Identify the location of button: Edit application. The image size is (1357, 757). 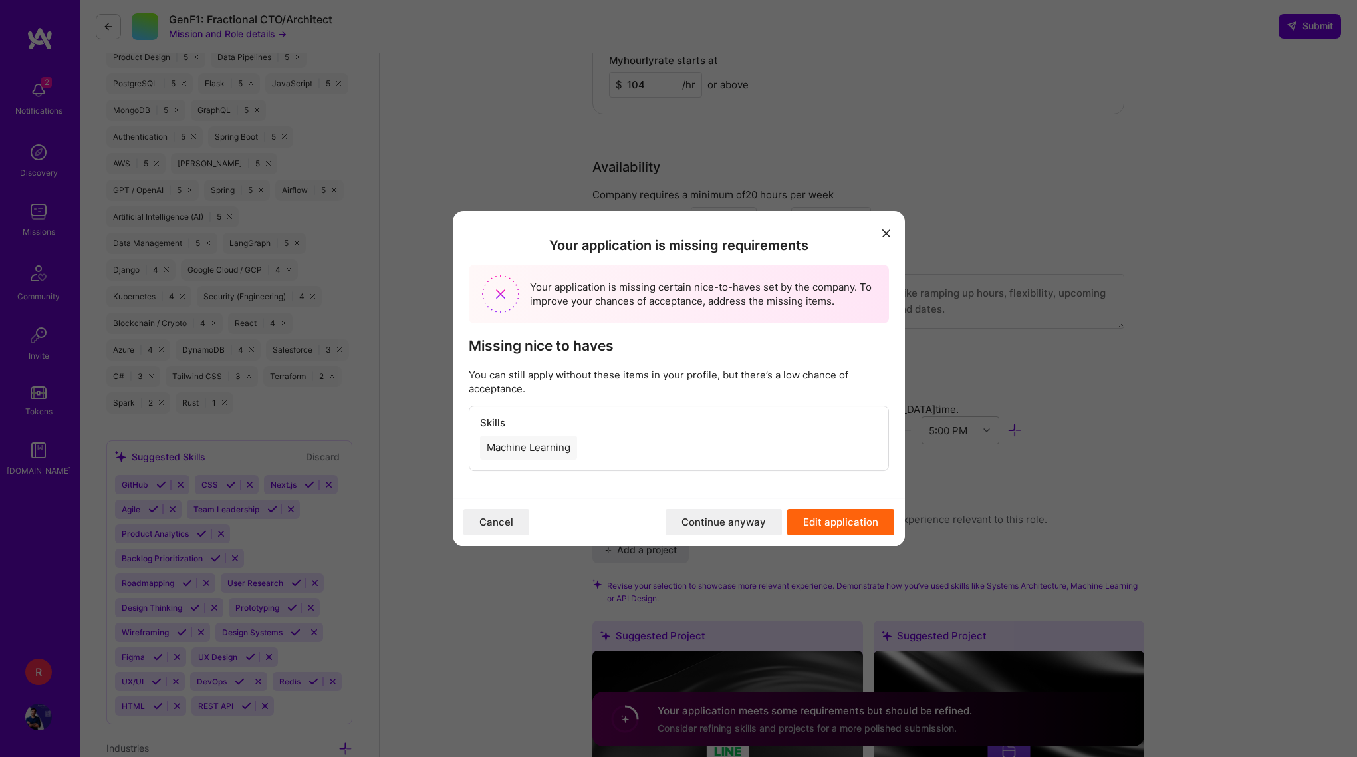
(841, 522).